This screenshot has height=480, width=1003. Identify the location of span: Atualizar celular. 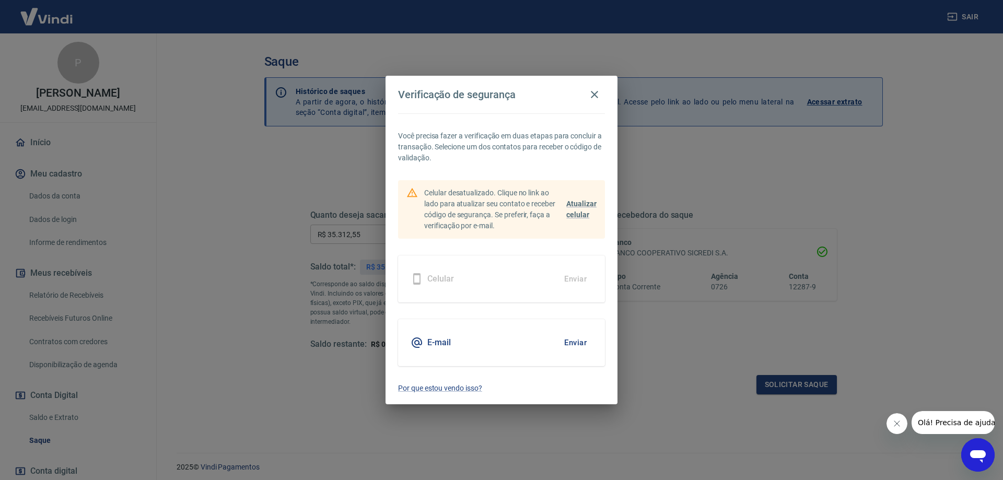
(581, 209).